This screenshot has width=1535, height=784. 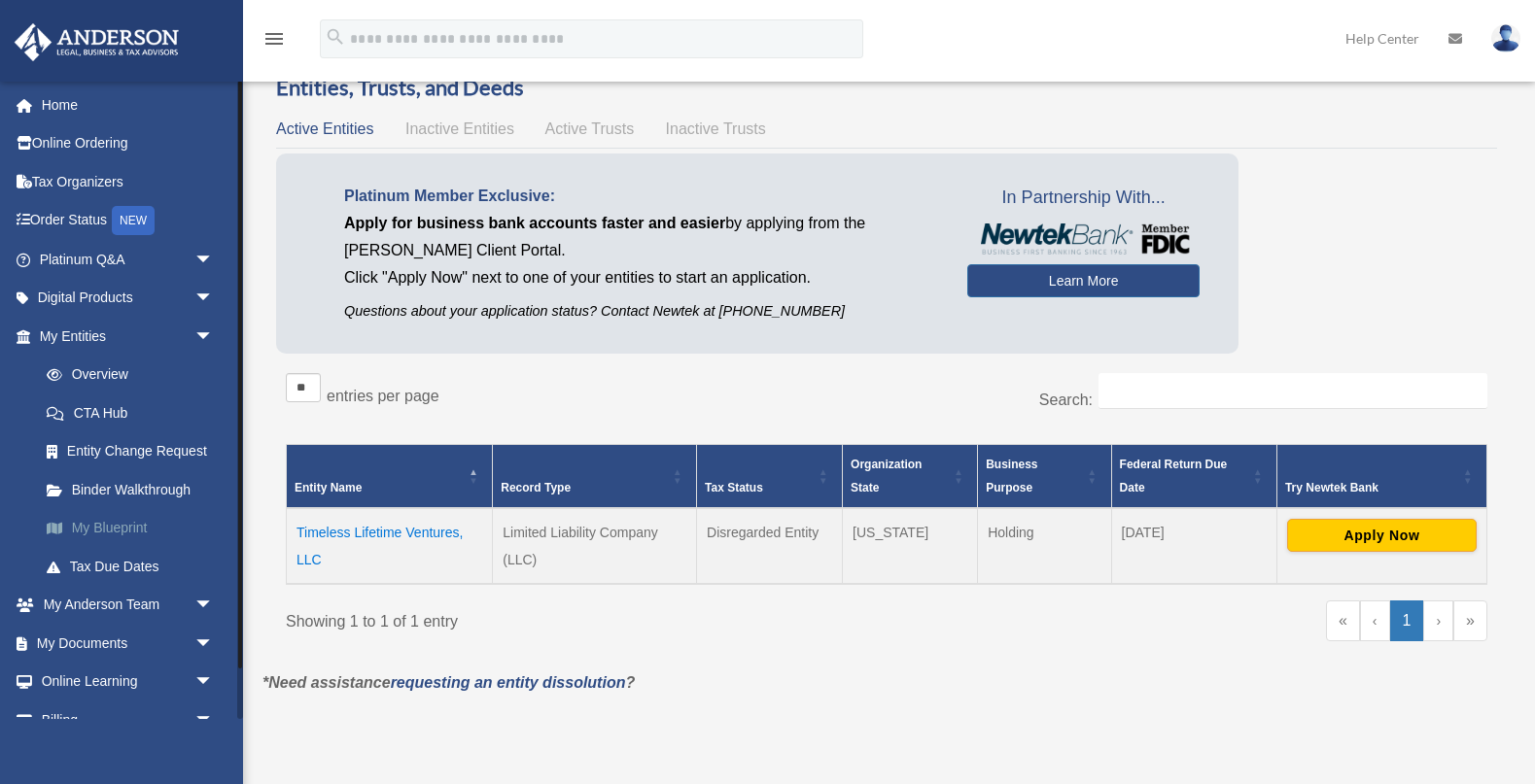 What do you see at coordinates (129, 221) in the screenshot?
I see `a: Order StatusNEW` at bounding box center [129, 221].